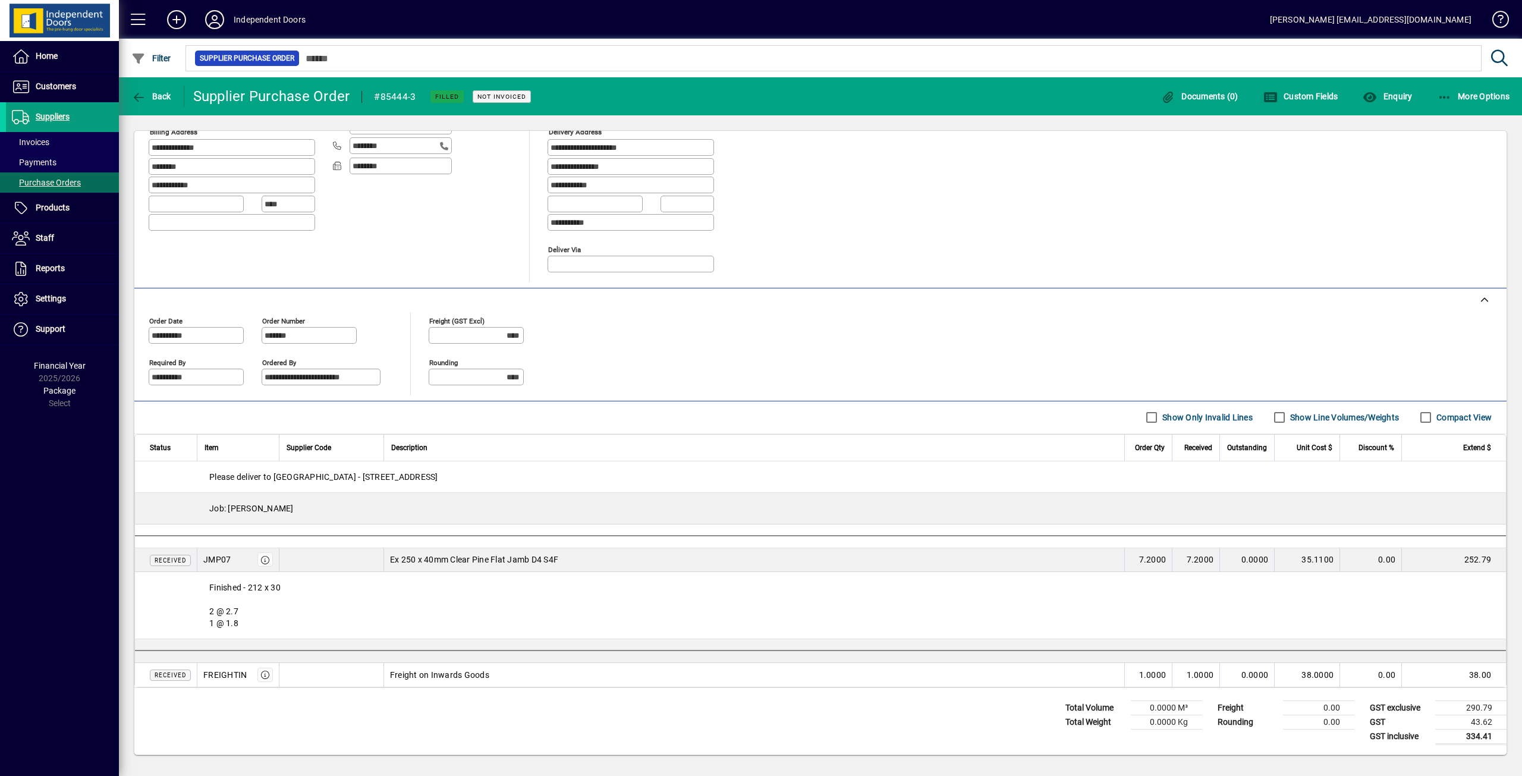 The image size is (1522, 776). Describe the element at coordinates (309, 448) in the screenshot. I see `span: Supplier Code` at that location.